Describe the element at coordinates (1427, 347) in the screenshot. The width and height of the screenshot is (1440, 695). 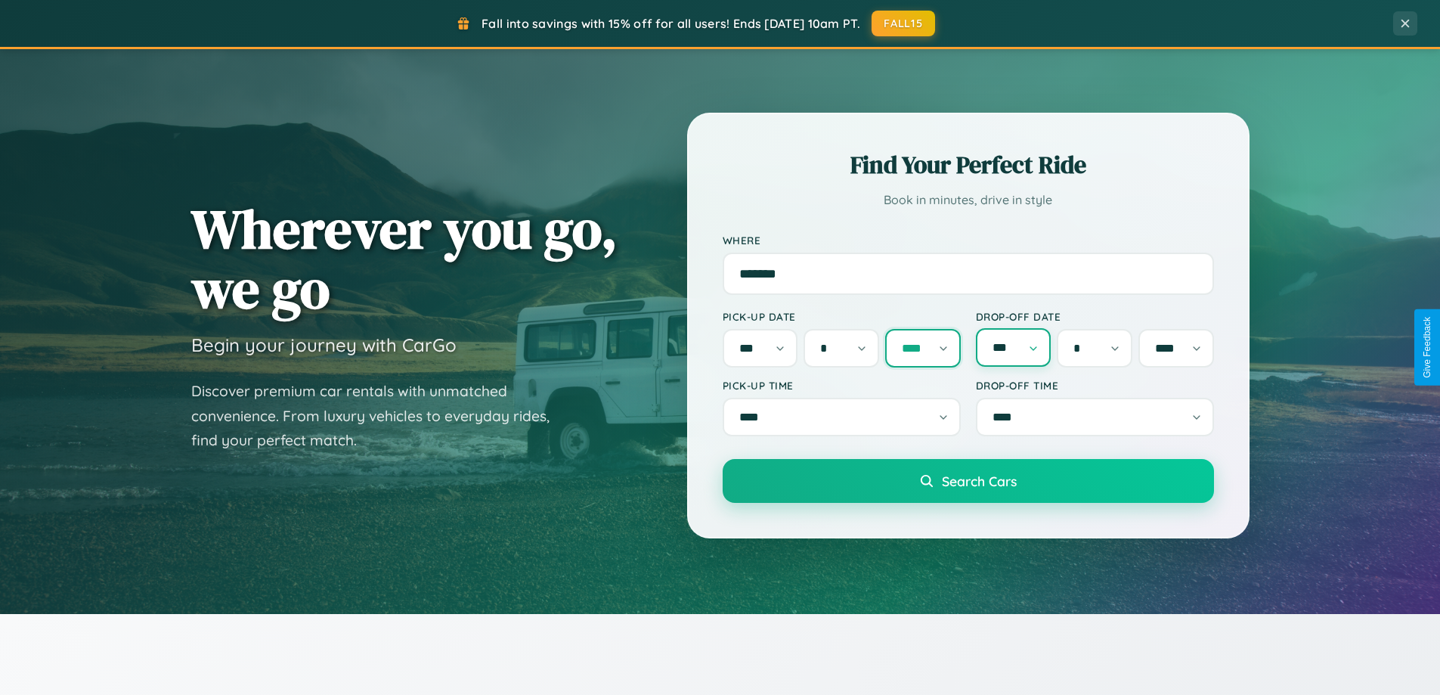
I see `div: Give Feedback` at that location.